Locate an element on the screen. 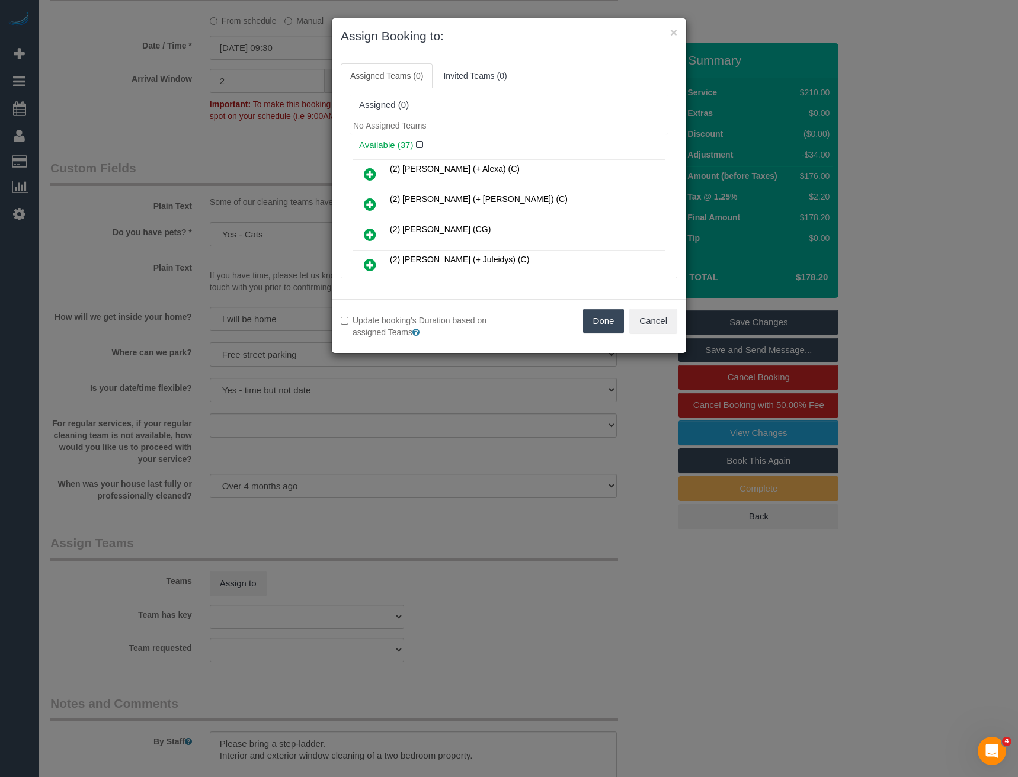  button: Cancel is located at coordinates (653, 321).